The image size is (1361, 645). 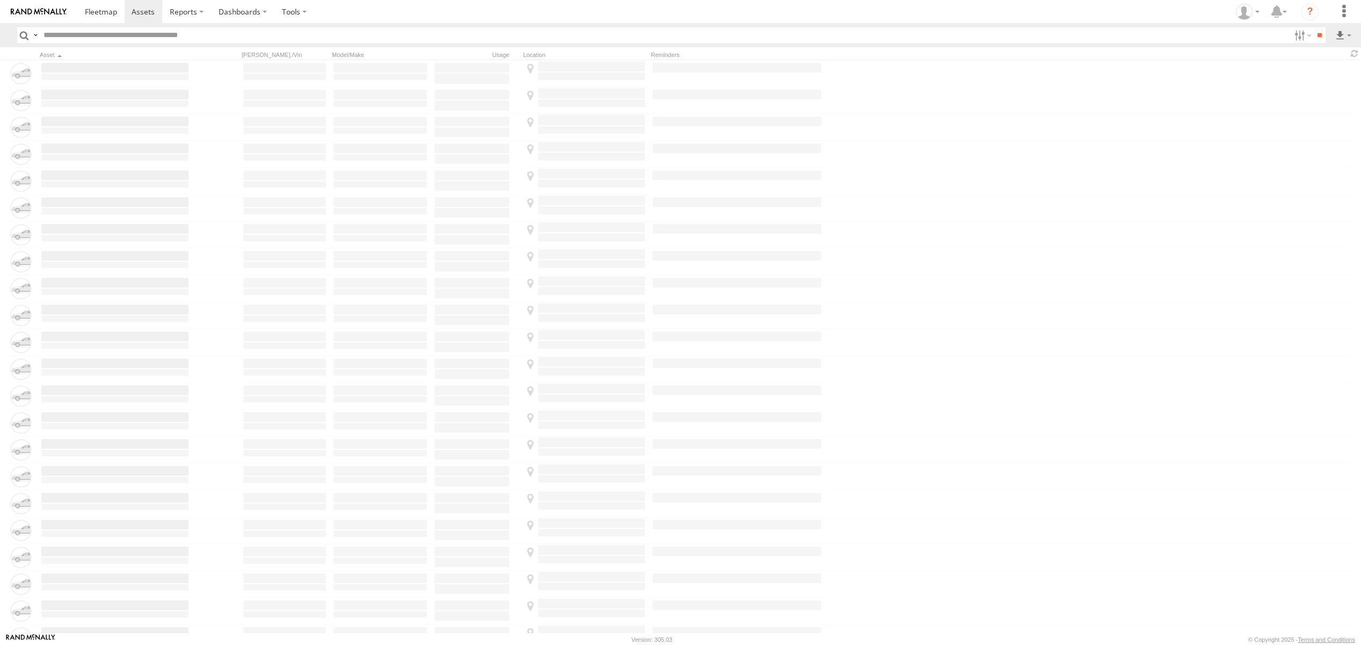 I want to click on div: © Copyright 2025 -, so click(x=1302, y=639).